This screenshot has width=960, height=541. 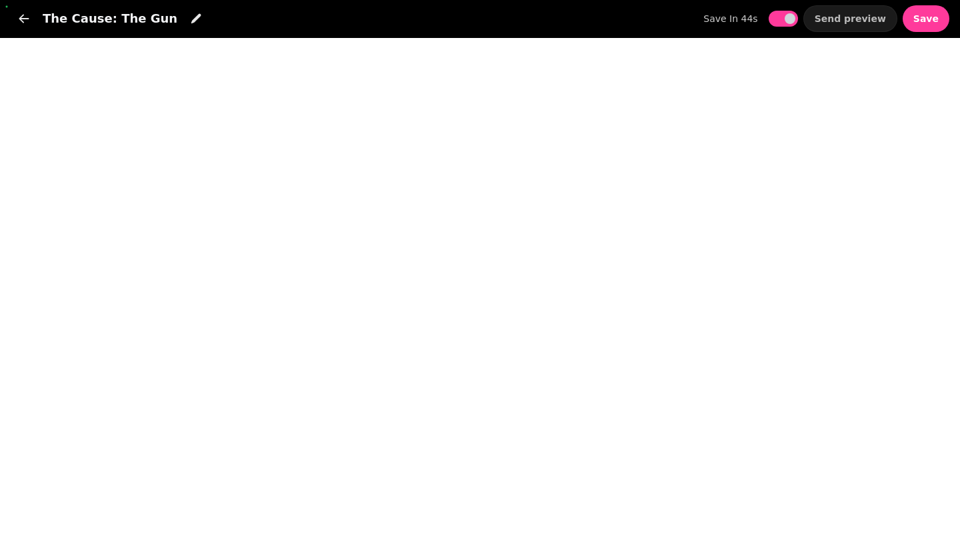 I want to click on h1: The Cause: The Gun, so click(x=110, y=19).